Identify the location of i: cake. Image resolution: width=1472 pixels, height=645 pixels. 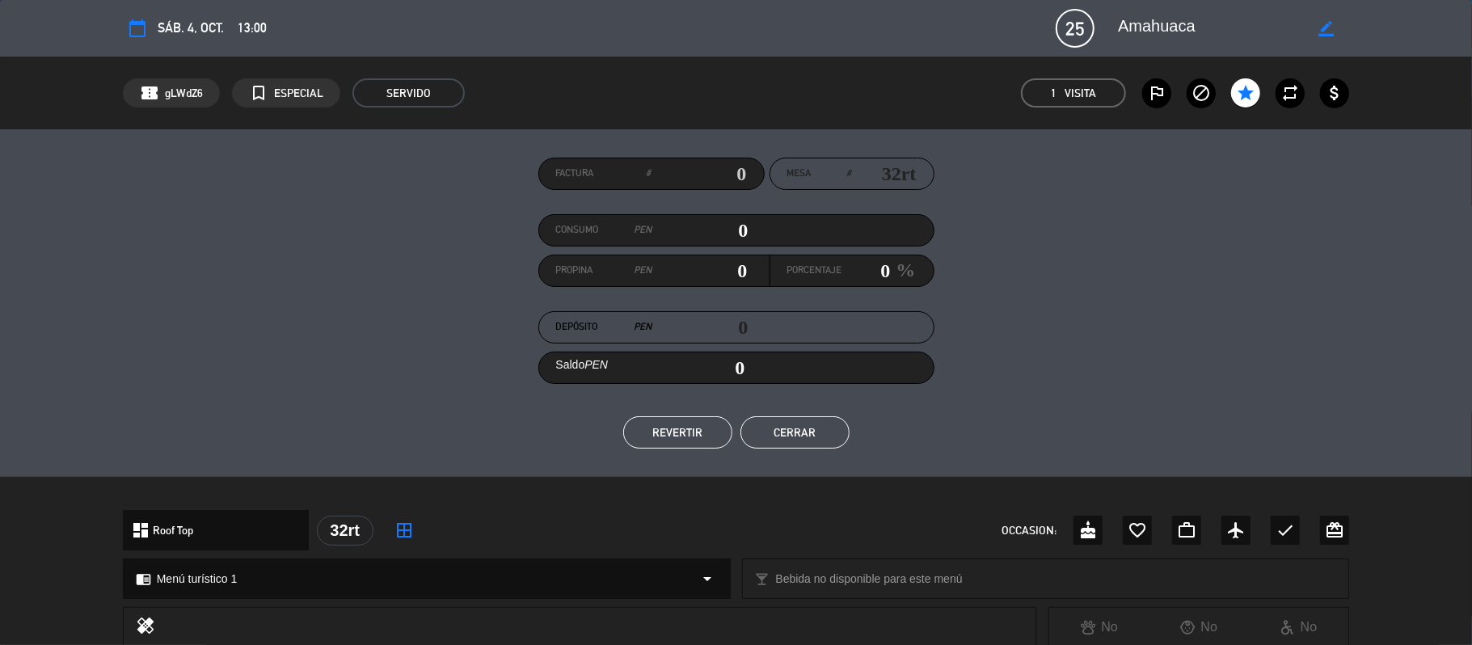
(1088, 530).